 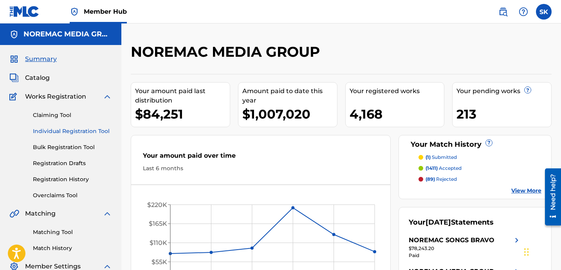 What do you see at coordinates (158, 243) in the screenshot?
I see `tspan: $110K` at bounding box center [158, 243].